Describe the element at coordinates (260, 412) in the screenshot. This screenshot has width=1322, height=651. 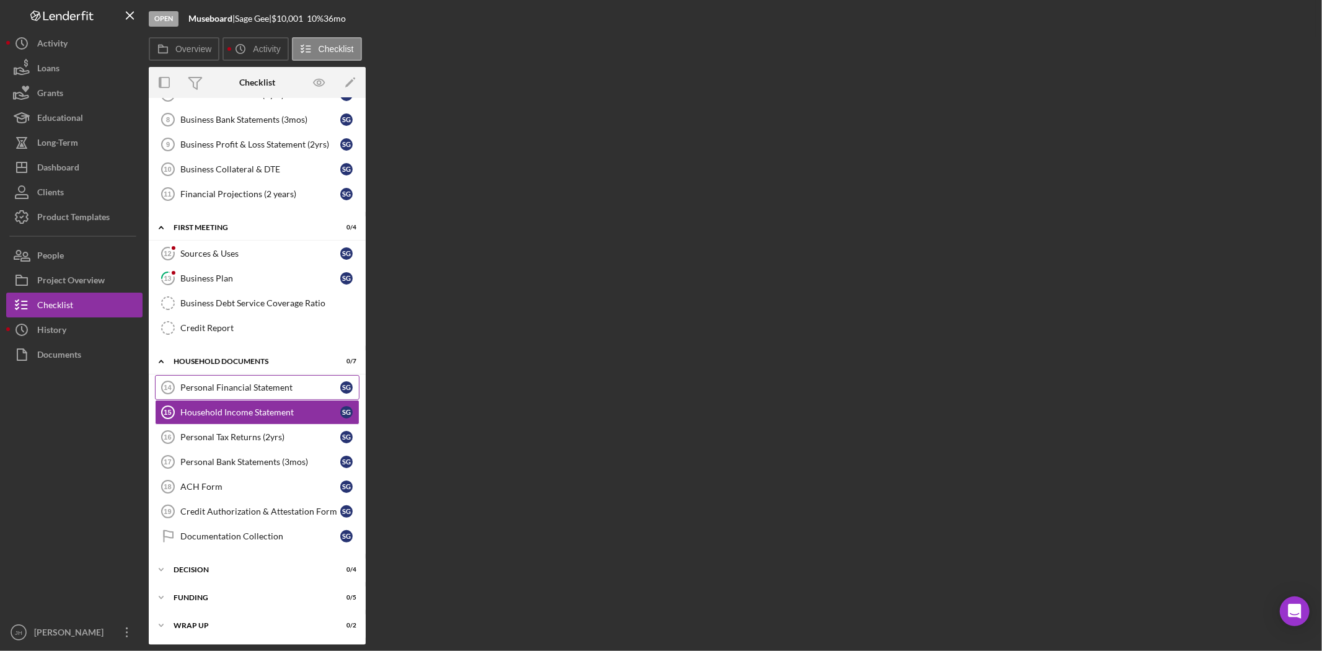
I see `div: Household Income Statement` at that location.